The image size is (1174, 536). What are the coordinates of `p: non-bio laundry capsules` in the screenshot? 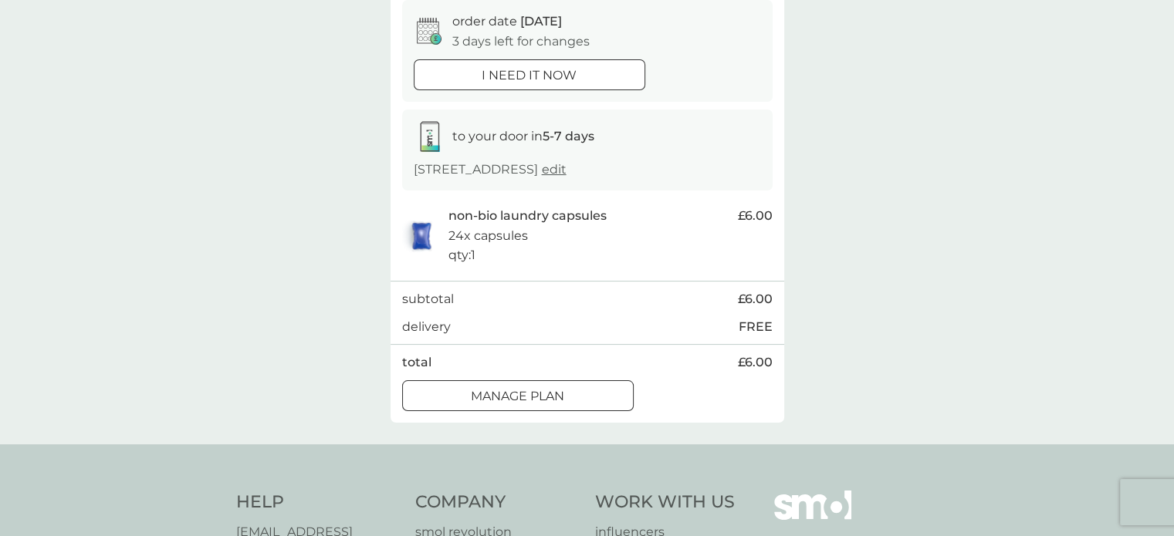 It's located at (527, 216).